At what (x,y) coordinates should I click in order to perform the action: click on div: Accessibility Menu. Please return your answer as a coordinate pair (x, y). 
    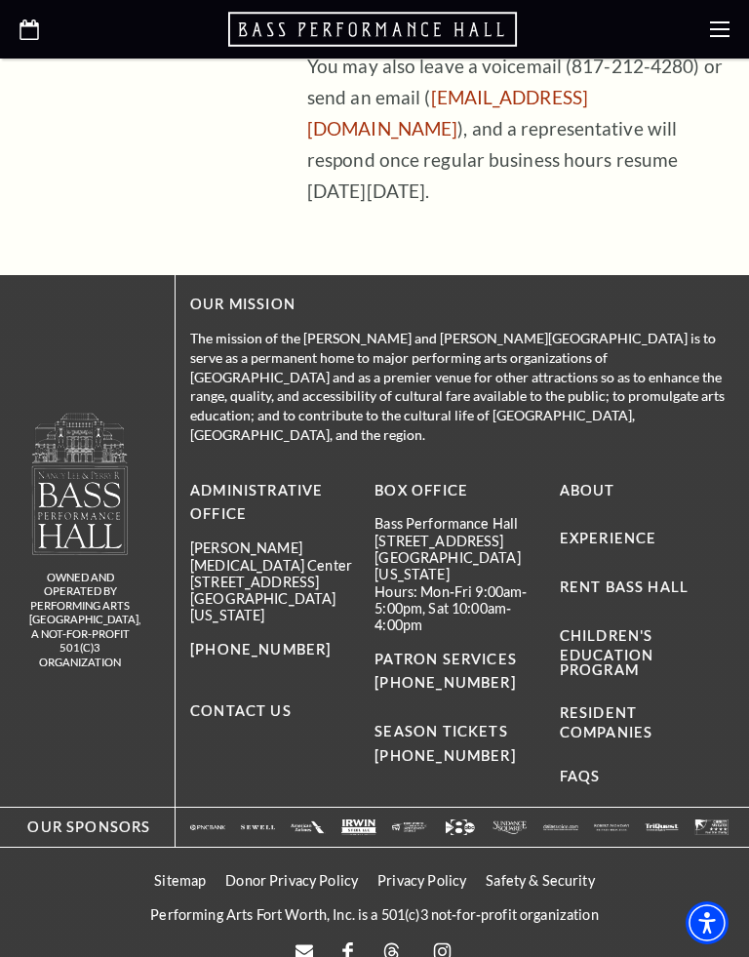
    Looking at the image, I should click on (707, 923).